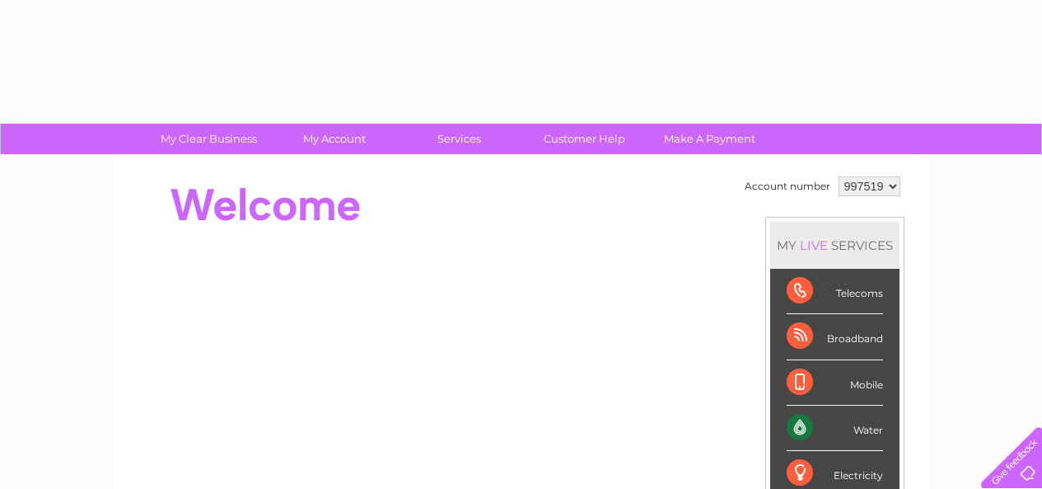  What do you see at coordinates (835, 382) in the screenshot?
I see `div: Mobile` at bounding box center [835, 382].